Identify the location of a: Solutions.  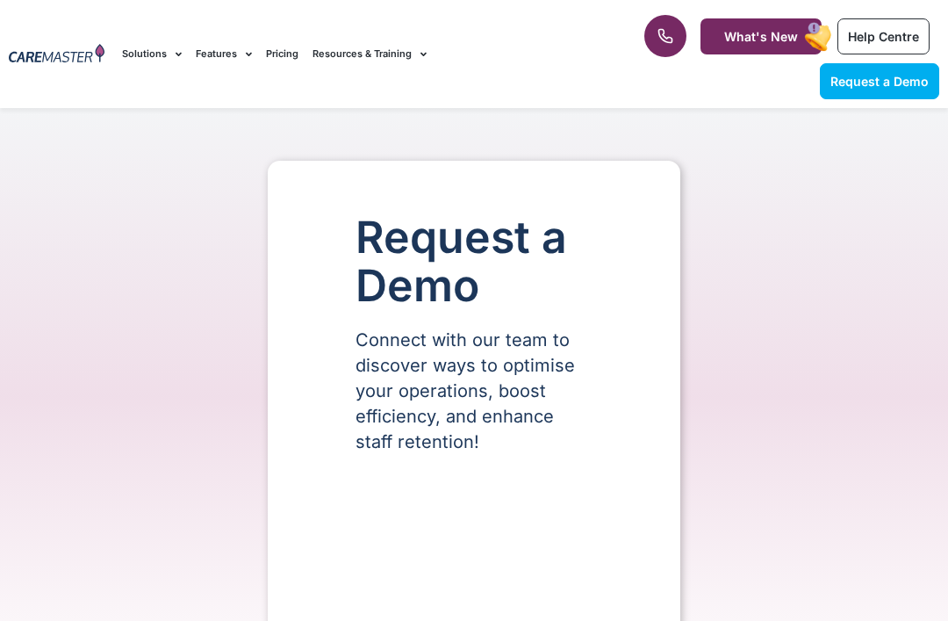
(152, 54).